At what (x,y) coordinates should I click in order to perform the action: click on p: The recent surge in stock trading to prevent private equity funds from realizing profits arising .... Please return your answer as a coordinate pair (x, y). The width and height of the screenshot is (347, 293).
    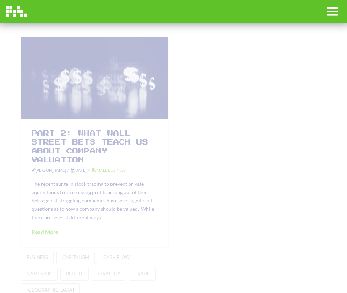
    Looking at the image, I should click on (94, 201).